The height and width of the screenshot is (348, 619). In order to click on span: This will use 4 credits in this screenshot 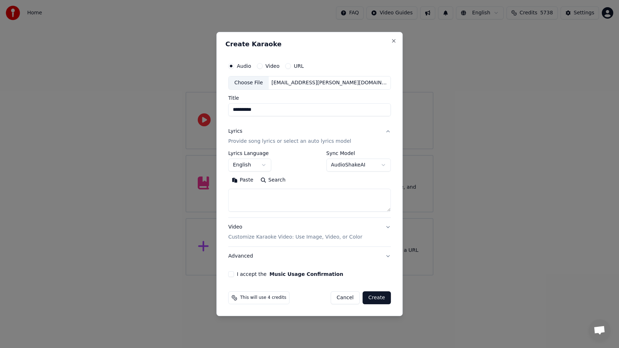, I will do `click(263, 297)`.